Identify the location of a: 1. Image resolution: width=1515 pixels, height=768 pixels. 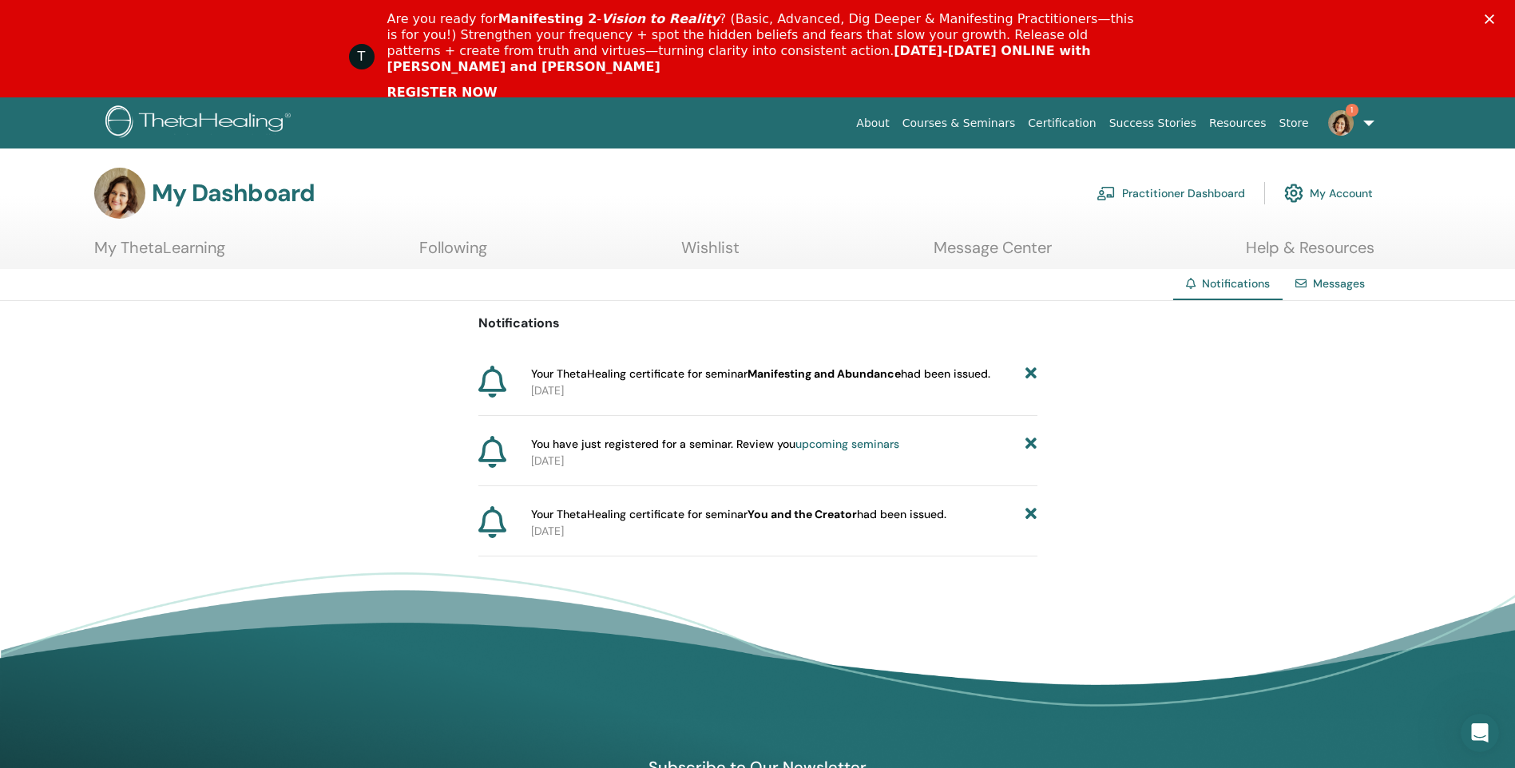
(1348, 123).